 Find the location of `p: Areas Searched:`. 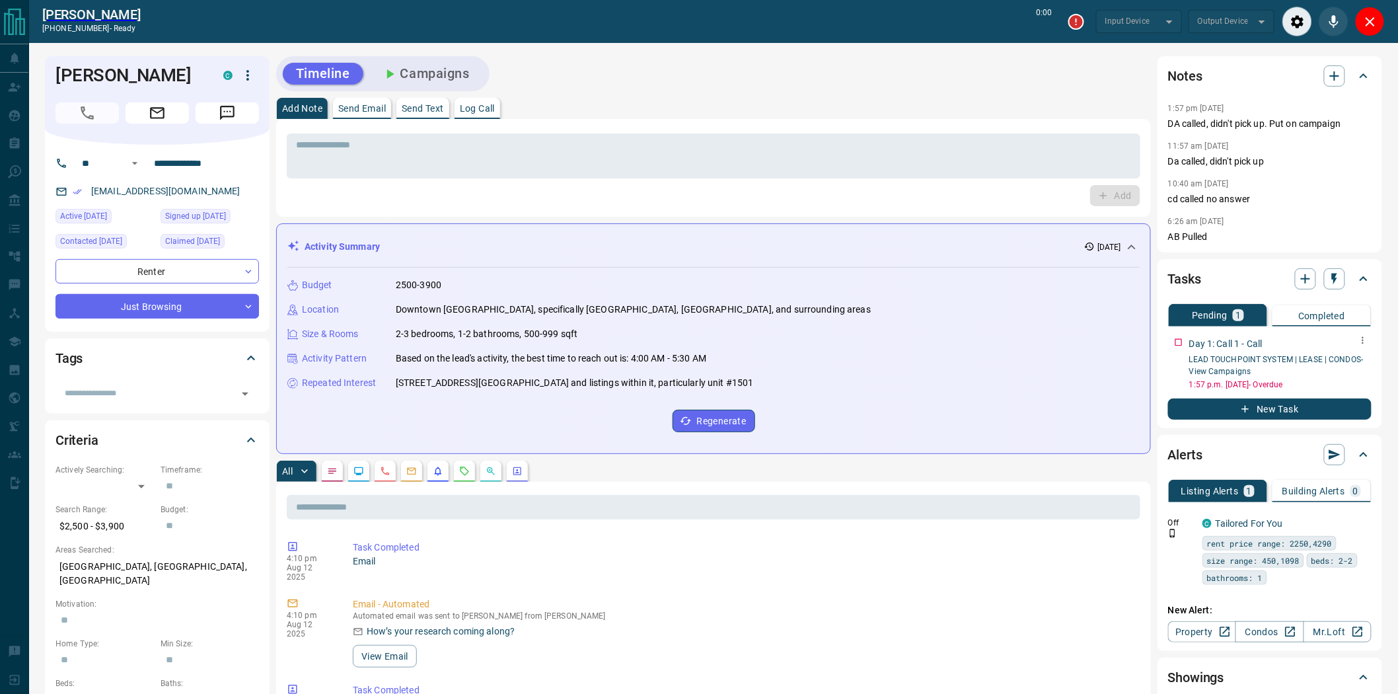

p: Areas Searched: is located at coordinates (157, 550).